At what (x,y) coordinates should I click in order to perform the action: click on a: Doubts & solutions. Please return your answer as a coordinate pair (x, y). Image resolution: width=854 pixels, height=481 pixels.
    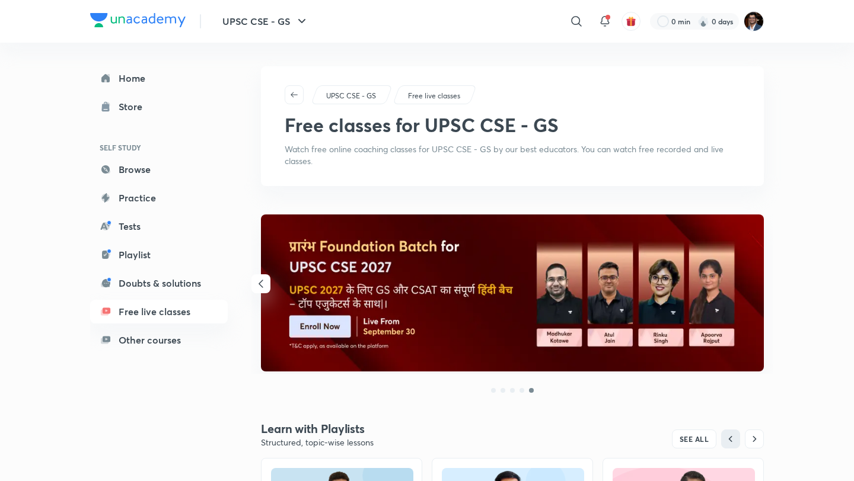
    Looking at the image, I should click on (159, 283).